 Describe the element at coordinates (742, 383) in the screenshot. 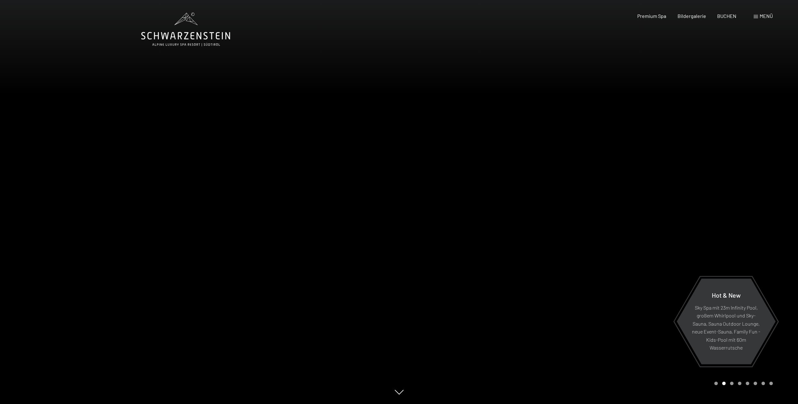

I see `div: Carousel Pagination` at that location.